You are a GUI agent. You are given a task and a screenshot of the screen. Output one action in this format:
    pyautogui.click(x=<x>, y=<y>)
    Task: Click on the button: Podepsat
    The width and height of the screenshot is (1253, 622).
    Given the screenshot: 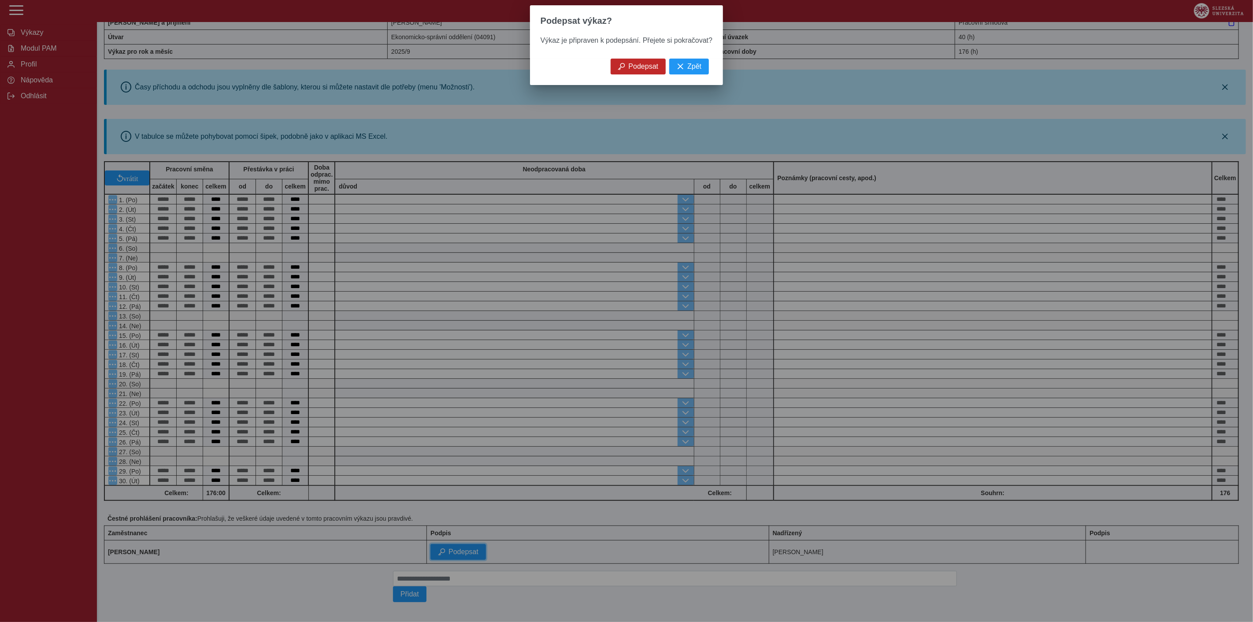 What is the action you would take?
    pyautogui.click(x=638, y=67)
    